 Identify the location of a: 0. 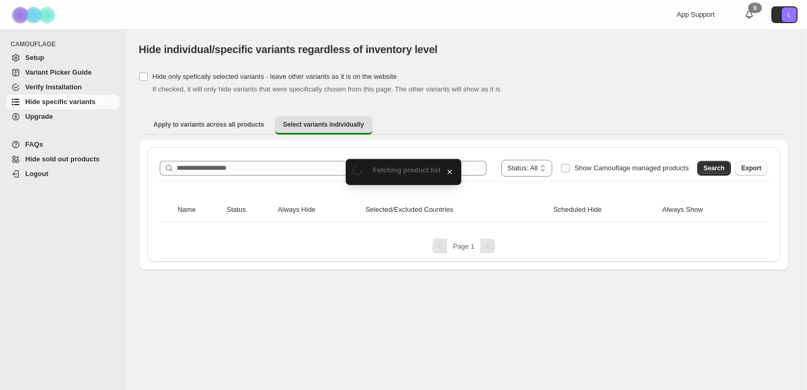
(750, 15).